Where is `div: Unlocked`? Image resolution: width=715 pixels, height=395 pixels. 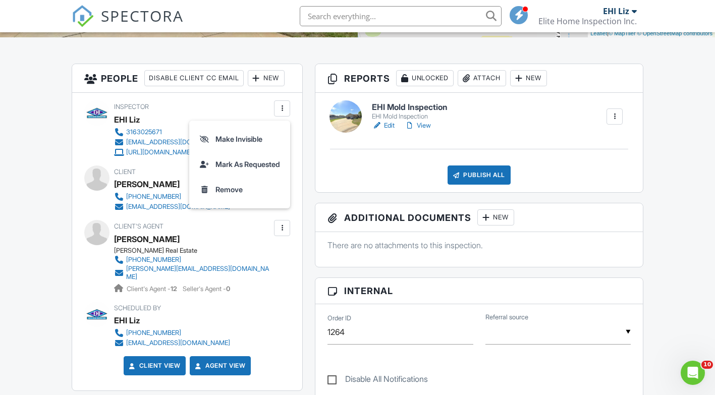 div: Unlocked is located at coordinates (425, 78).